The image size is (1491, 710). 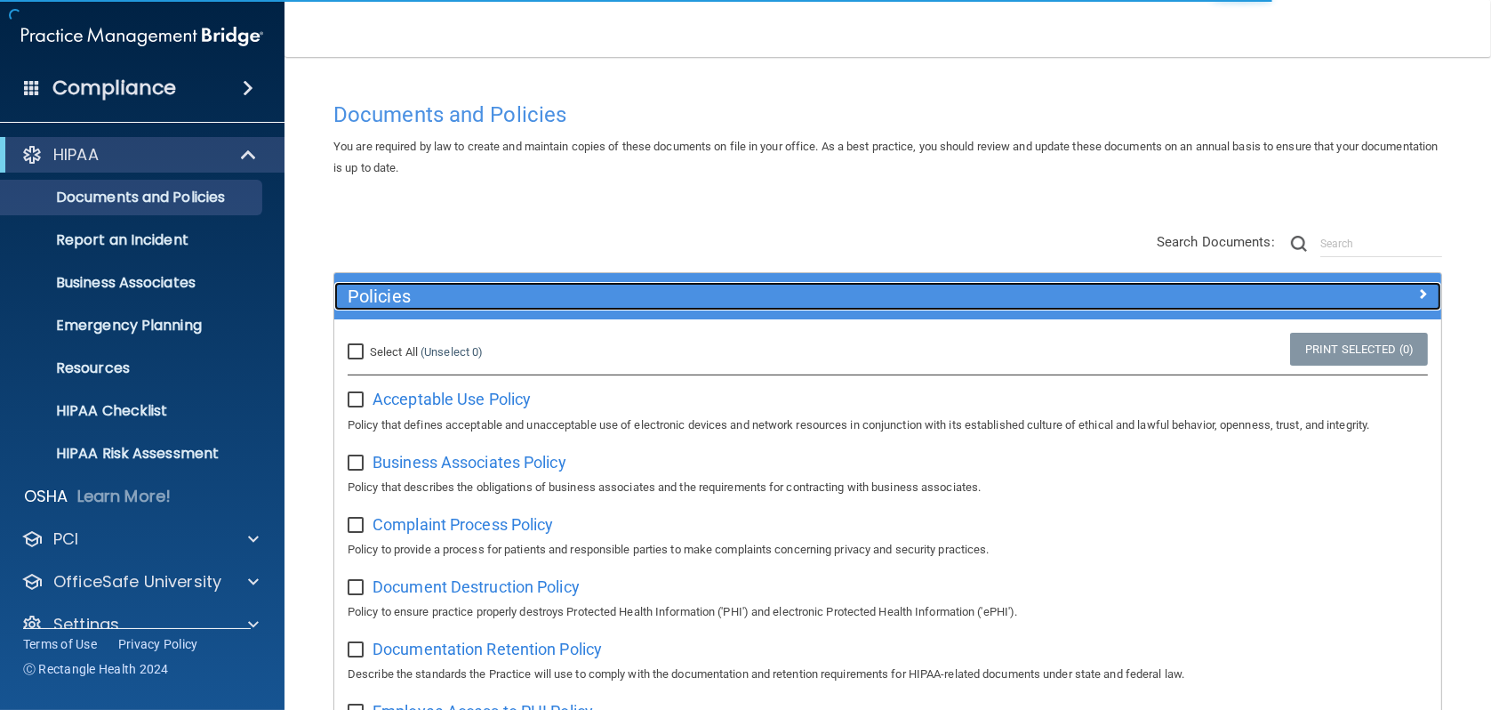 What do you see at coordinates (137, 582) in the screenshot?
I see `p: OfficeSafe University` at bounding box center [137, 582].